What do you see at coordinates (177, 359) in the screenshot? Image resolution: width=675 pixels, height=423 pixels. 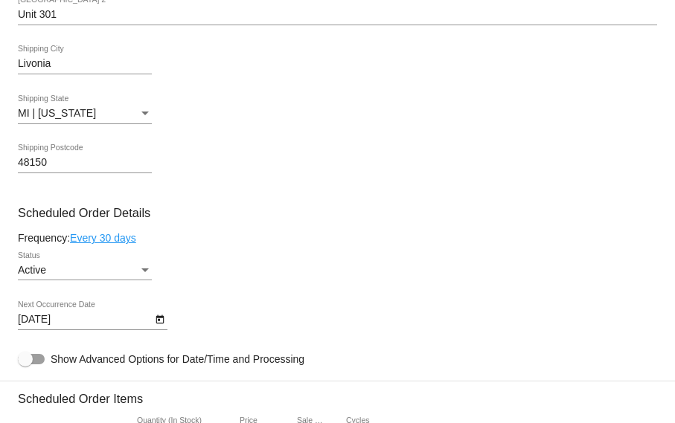 I see `span: Show Advanced Options for Date/Time and Processing` at bounding box center [177, 359].